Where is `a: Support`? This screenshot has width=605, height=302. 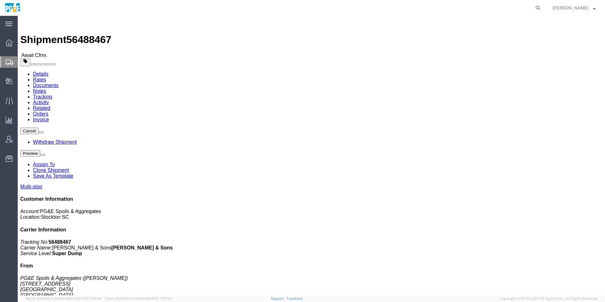 a: Support is located at coordinates (279, 298).